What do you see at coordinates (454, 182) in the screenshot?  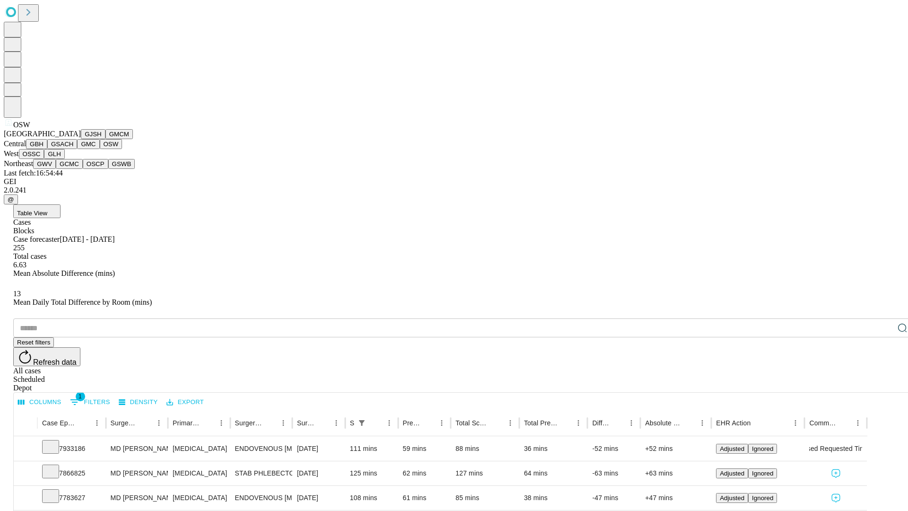 I see `div: GEI` at bounding box center [454, 182].